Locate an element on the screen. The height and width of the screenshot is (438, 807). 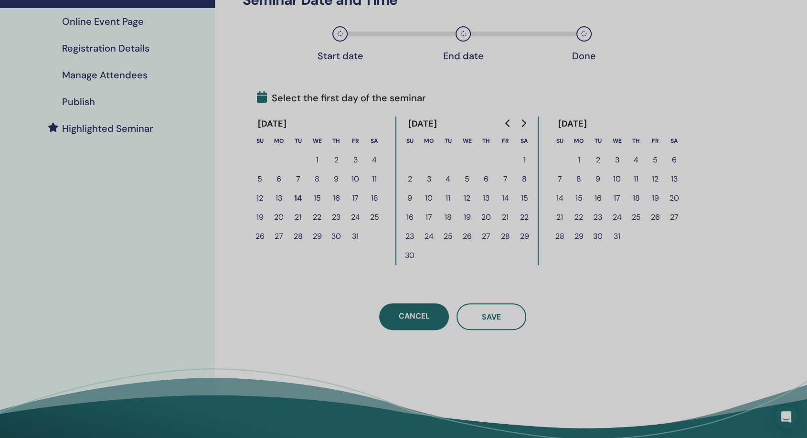
button: Save is located at coordinates (491, 316).